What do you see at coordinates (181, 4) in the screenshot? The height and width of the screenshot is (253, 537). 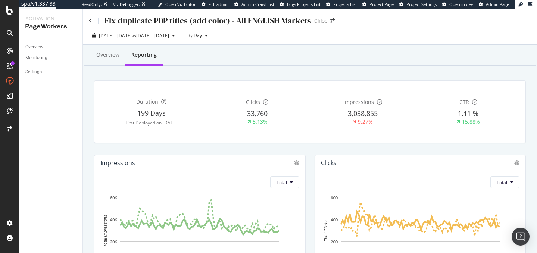 I see `span: Open Viz Editor` at bounding box center [181, 4].